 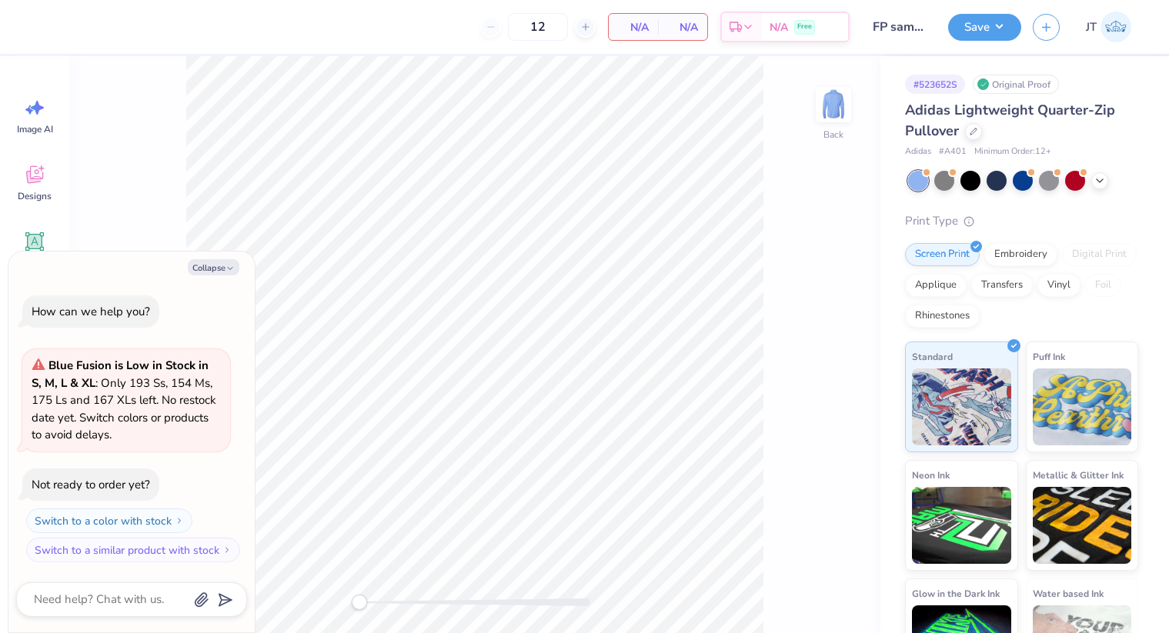 What do you see at coordinates (935, 84) in the screenshot?
I see `div: # 523652S` at bounding box center [935, 84].